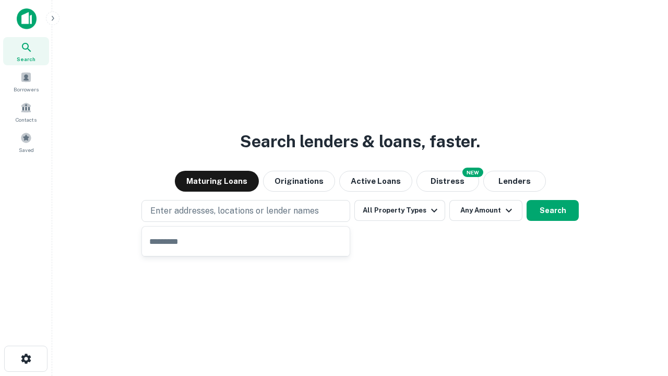 The width and height of the screenshot is (668, 376). What do you see at coordinates (553, 210) in the screenshot?
I see `button: Search` at bounding box center [553, 210].